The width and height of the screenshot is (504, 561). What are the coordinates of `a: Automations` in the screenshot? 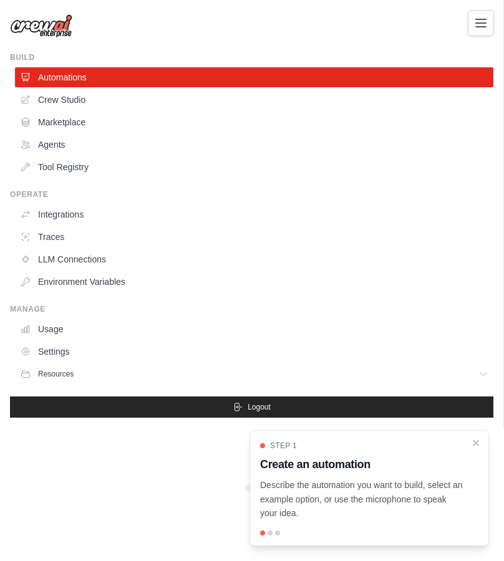 It's located at (254, 77).